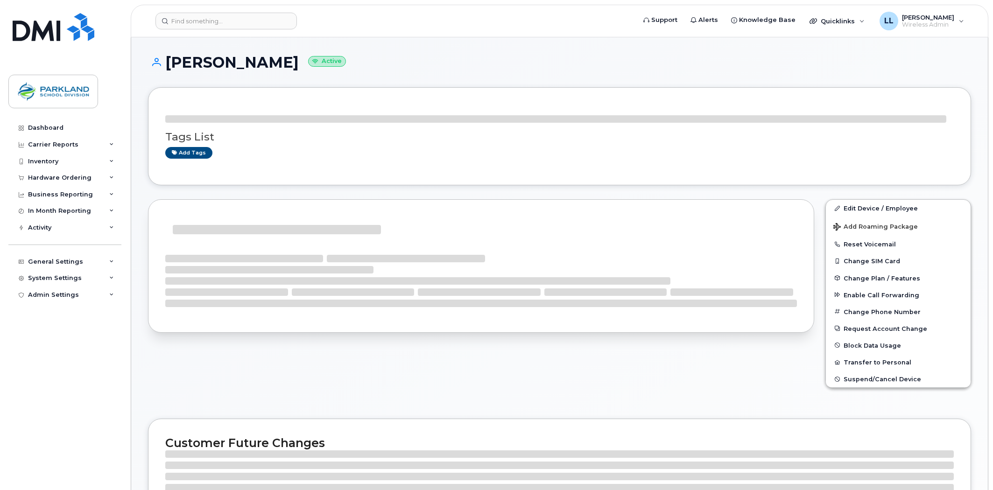 This screenshot has width=993, height=490. Describe the element at coordinates (898, 226) in the screenshot. I see `button: Add Roaming Package` at that location.